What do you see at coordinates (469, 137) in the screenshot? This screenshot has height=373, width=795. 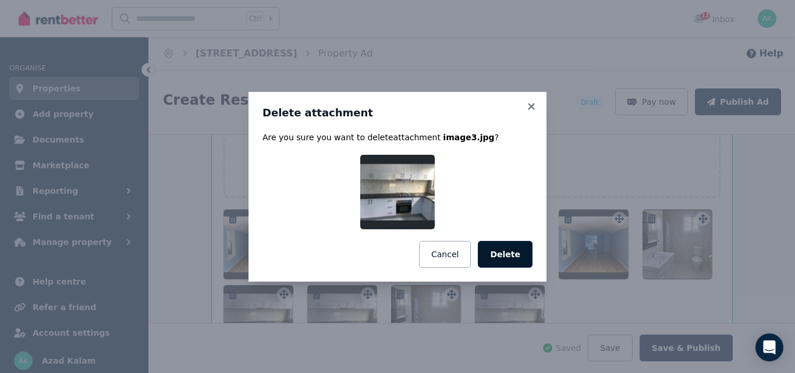 I see `span: image3.jpg` at bounding box center [469, 137].